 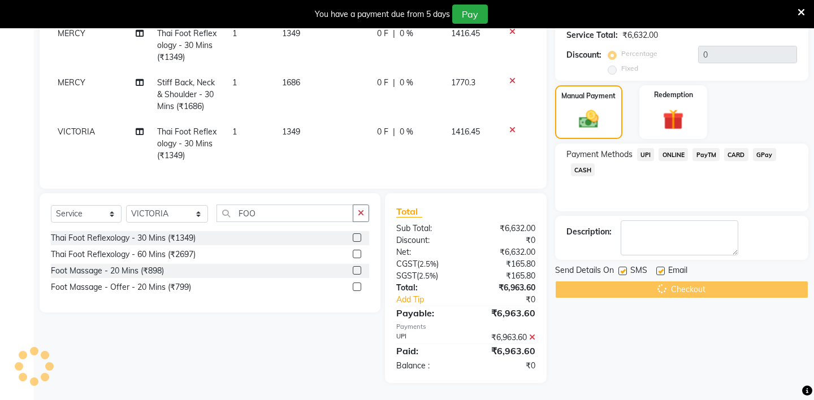 What do you see at coordinates (427, 252) in the screenshot?
I see `div: Net:` at bounding box center [427, 252].